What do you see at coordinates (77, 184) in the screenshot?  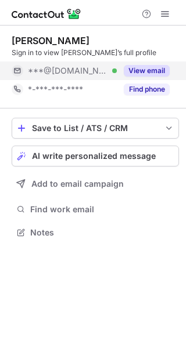 I see `span: Add to email campaign` at bounding box center [77, 184].